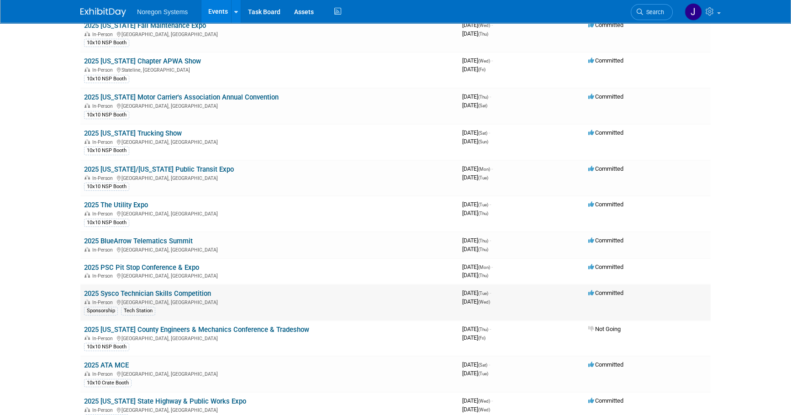 Image resolution: width=791 pixels, height=415 pixels. Describe the element at coordinates (101, 311) in the screenshot. I see `div: Sponsorship` at that location.